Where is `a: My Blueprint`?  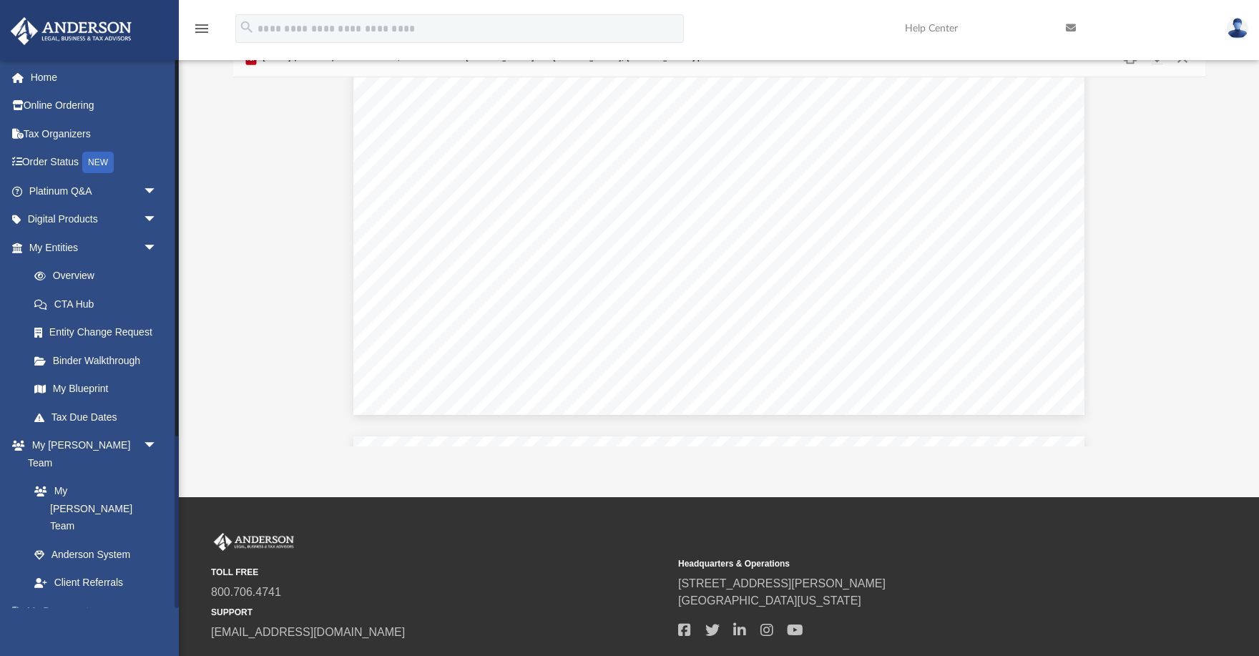
a: My Blueprint is located at coordinates (96, 389).